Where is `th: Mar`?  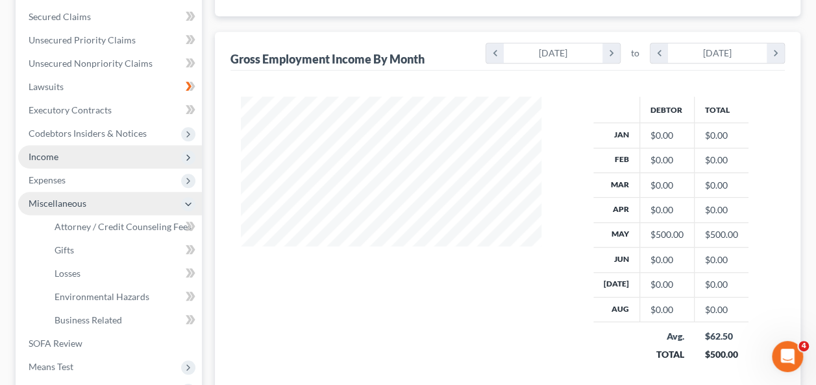 th: Mar is located at coordinates (617, 185).